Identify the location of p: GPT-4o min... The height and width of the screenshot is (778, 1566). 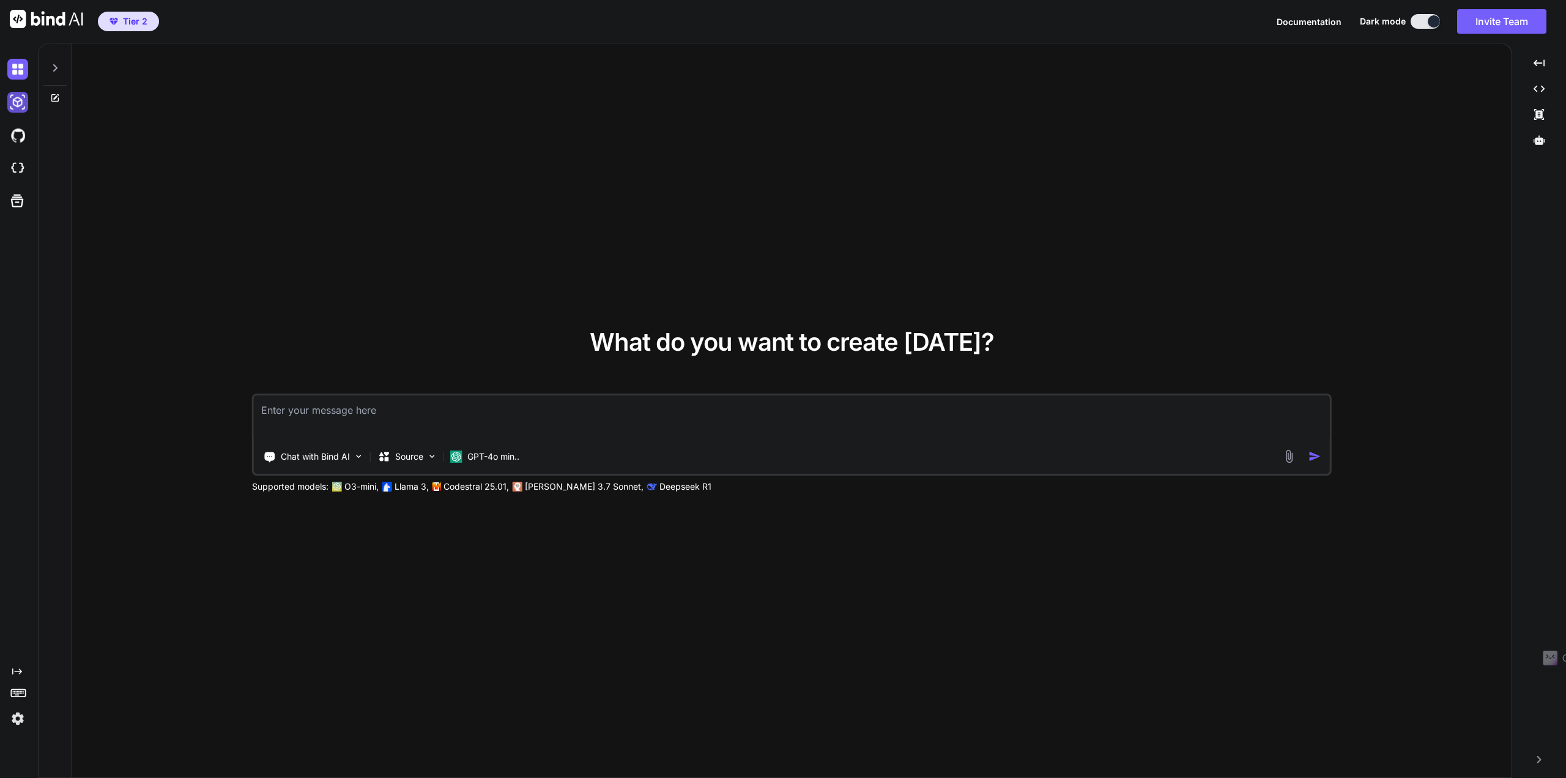
(493, 456).